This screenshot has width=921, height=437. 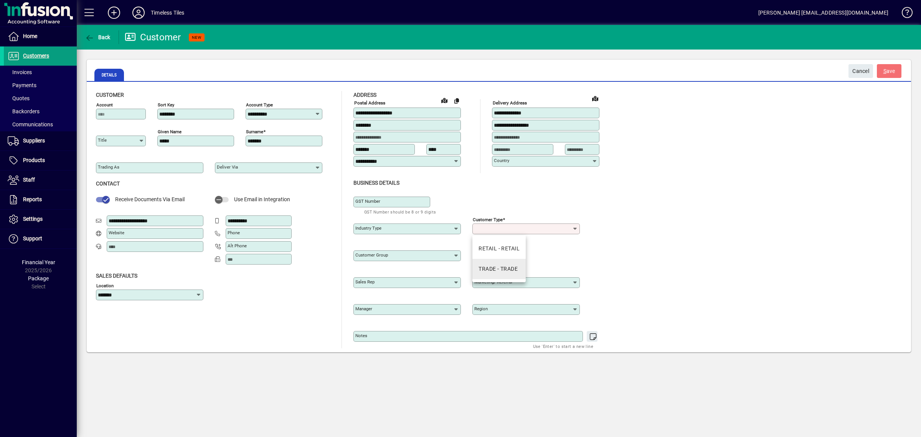 I want to click on mat-label: Notes, so click(x=361, y=335).